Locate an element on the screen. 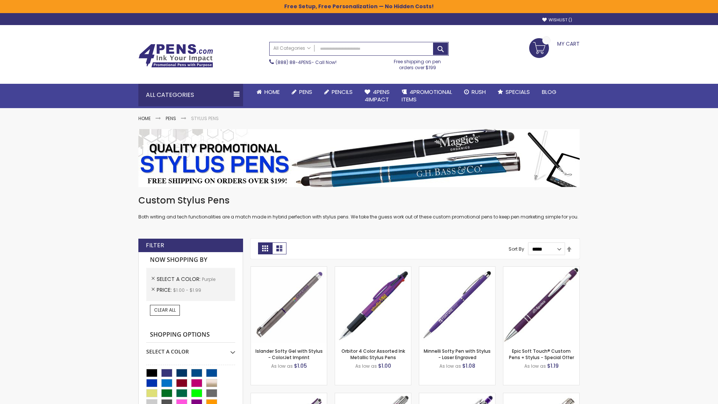 Image resolution: width=718 pixels, height=404 pixels. a: Avendale Velvet Touch Stylus Gel Pen-Purple is located at coordinates (289, 396).